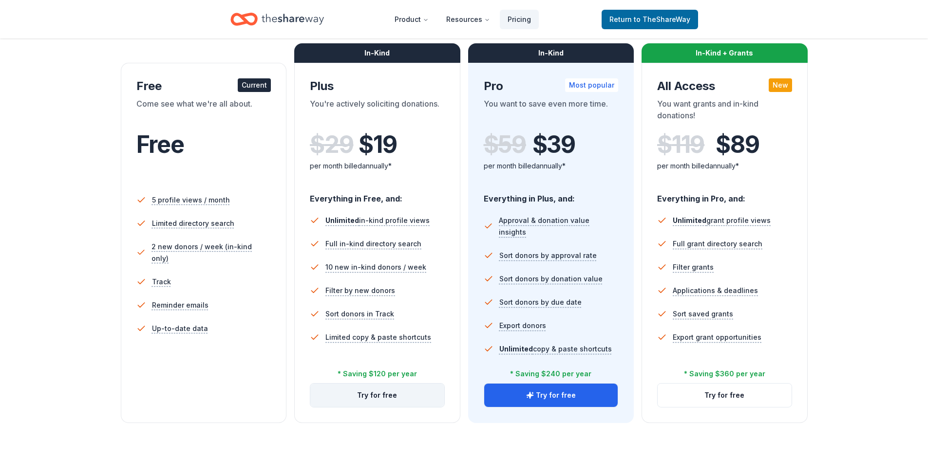 This screenshot has height=460, width=928. Describe the element at coordinates (373, 244) in the screenshot. I see `span: Full in-kind directory search` at that location.